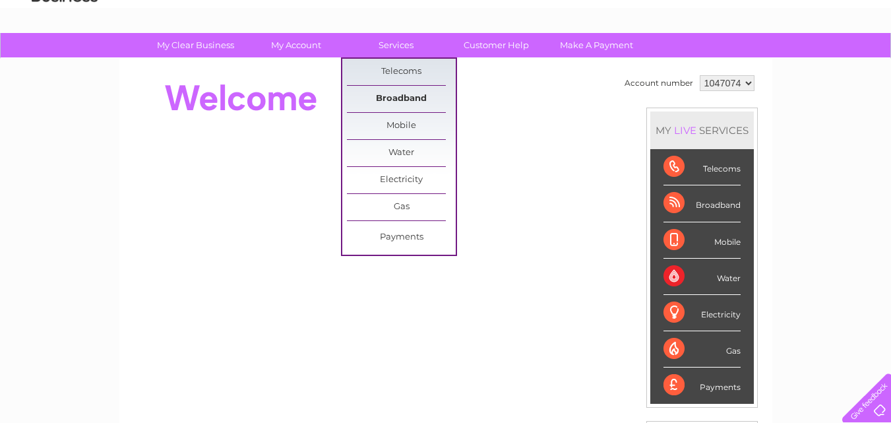 The width and height of the screenshot is (891, 423). What do you see at coordinates (401, 180) in the screenshot?
I see `a: Electricity` at bounding box center [401, 180].